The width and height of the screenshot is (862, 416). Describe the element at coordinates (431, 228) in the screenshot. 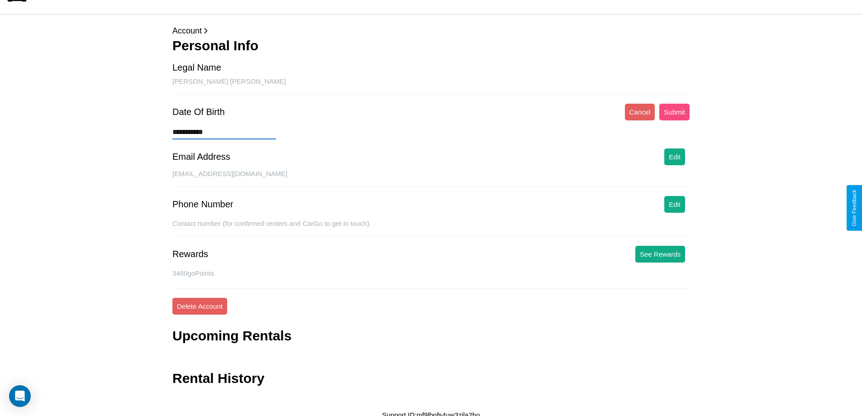

I see `div: Contact number (for confirmed renters and CarGo to get in touch).` at that location.